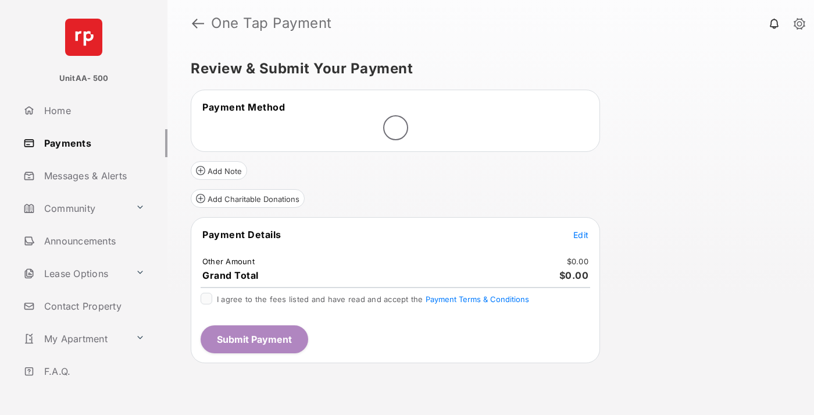 This screenshot has height=415, width=814. Describe the element at coordinates (74, 208) in the screenshot. I see `a: Community` at that location.